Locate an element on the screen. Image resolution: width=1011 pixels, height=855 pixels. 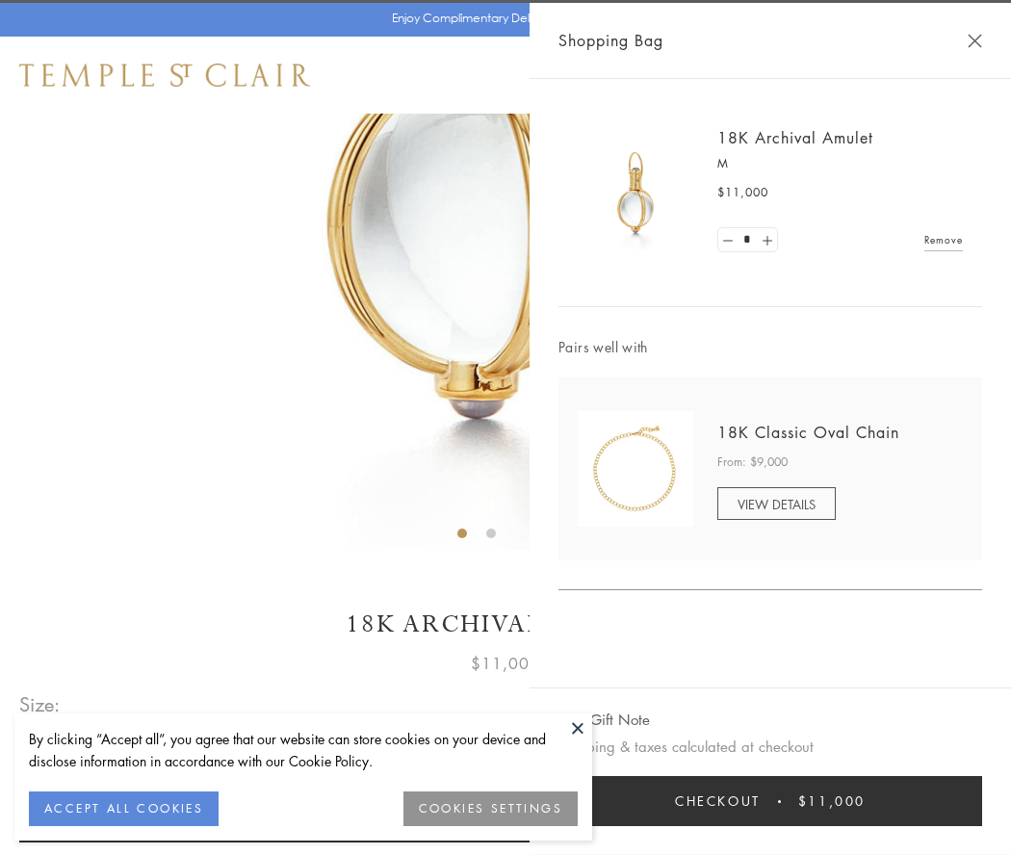
a: 18K Archival Amulet is located at coordinates (795, 138).